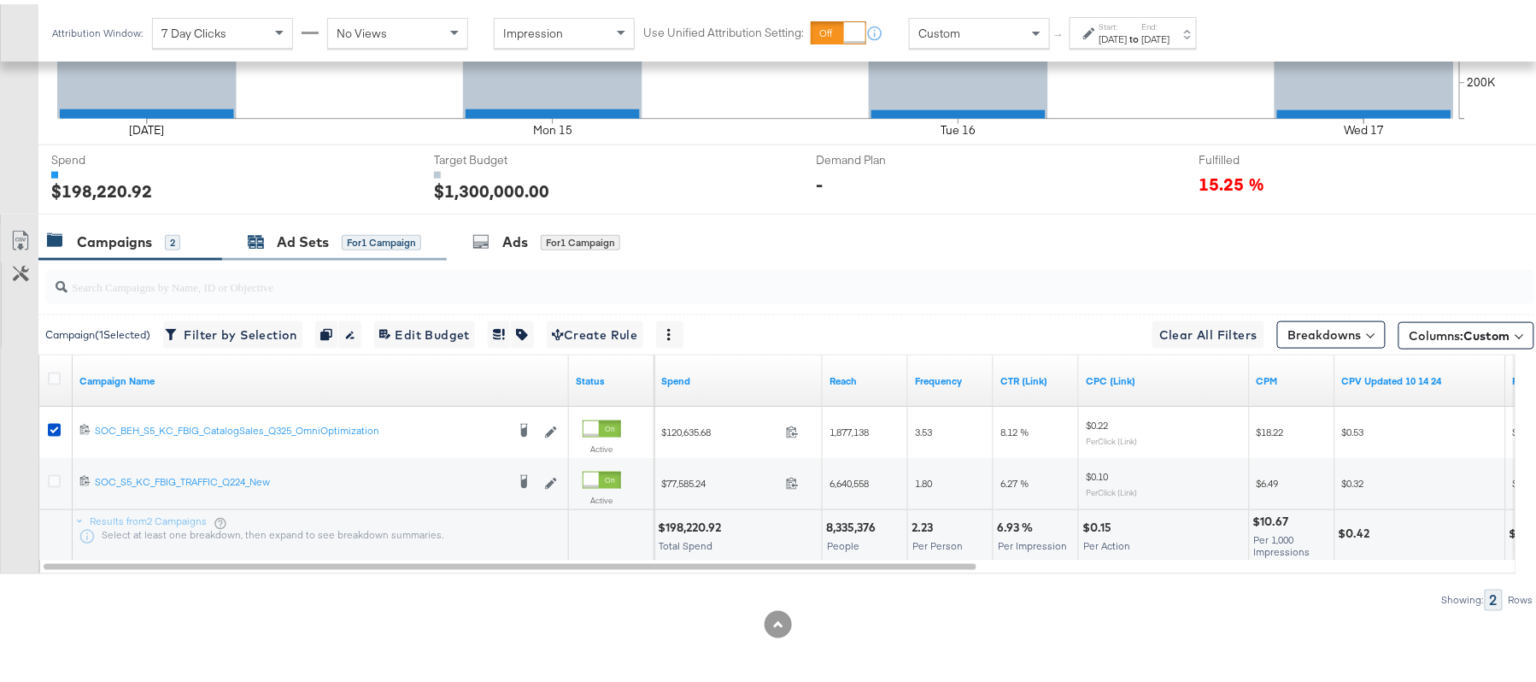 The height and width of the screenshot is (682, 1536). Describe the element at coordinates (1463, 596) in the screenshot. I see `div: Showing:` at that location.